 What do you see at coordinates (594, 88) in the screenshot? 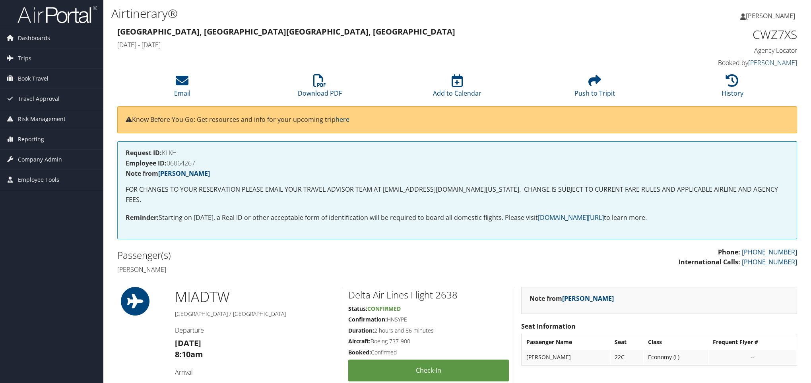
I see `a: Push to Tripit` at bounding box center [594, 88].